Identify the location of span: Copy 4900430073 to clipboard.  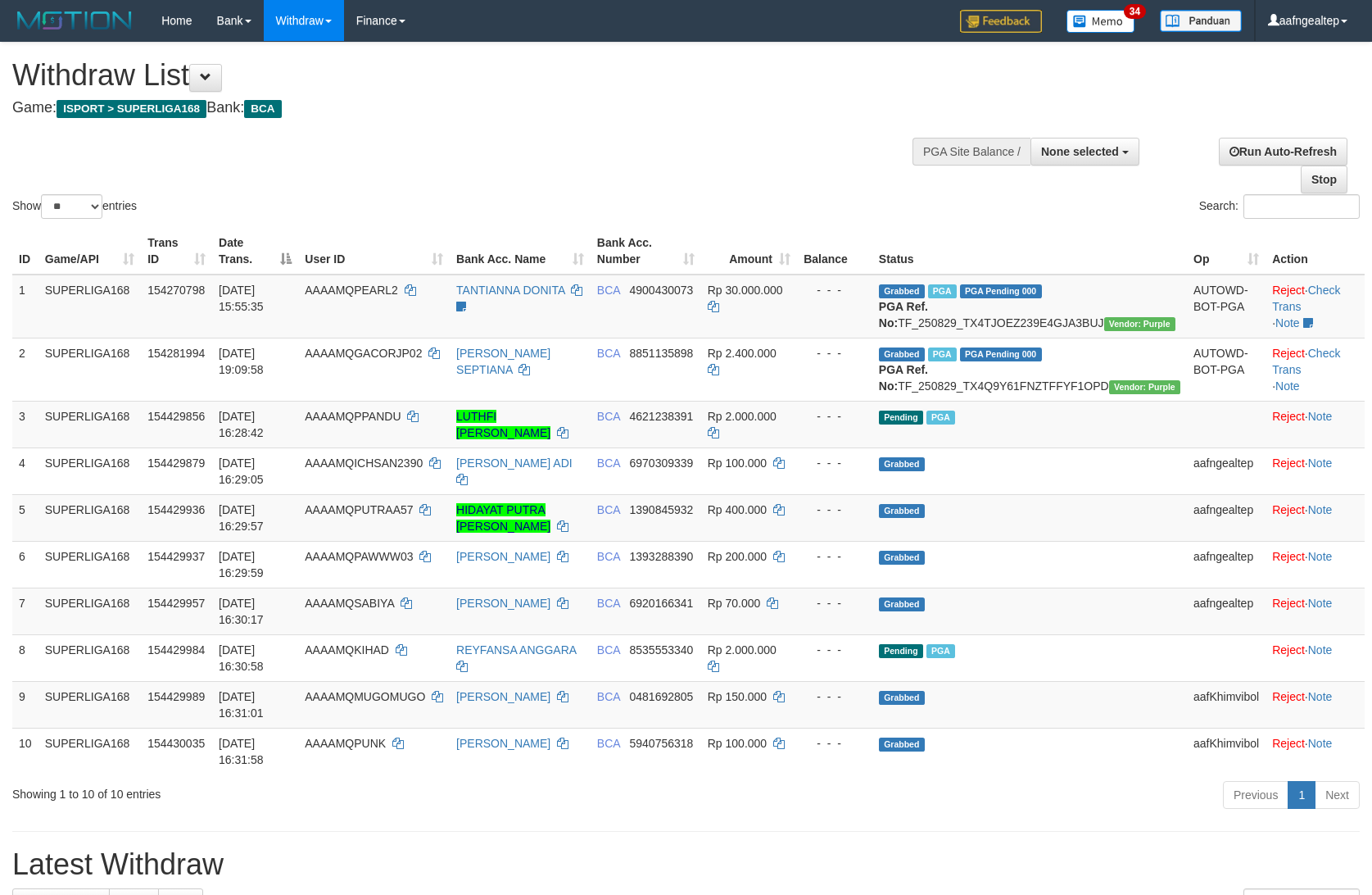
(661, 290).